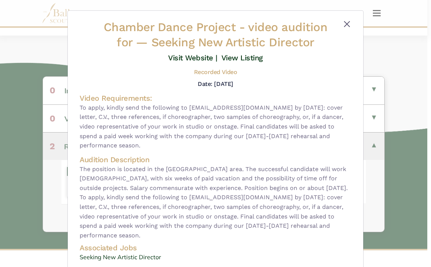 The width and height of the screenshot is (431, 267). I want to click on span: — Seeking New Artistic Director, so click(225, 42).